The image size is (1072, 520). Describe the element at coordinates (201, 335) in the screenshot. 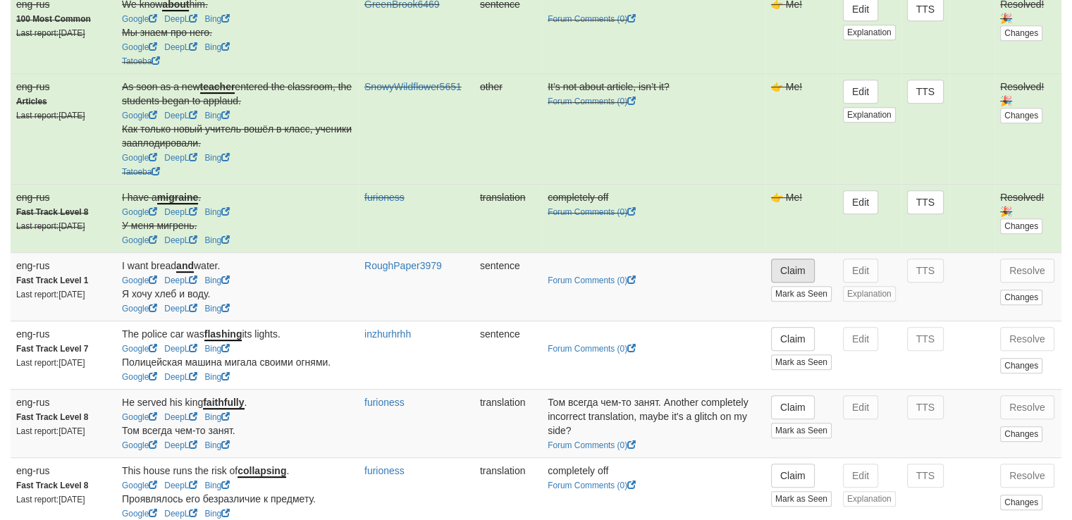

I see `span: The police car was its lights.` at that location.